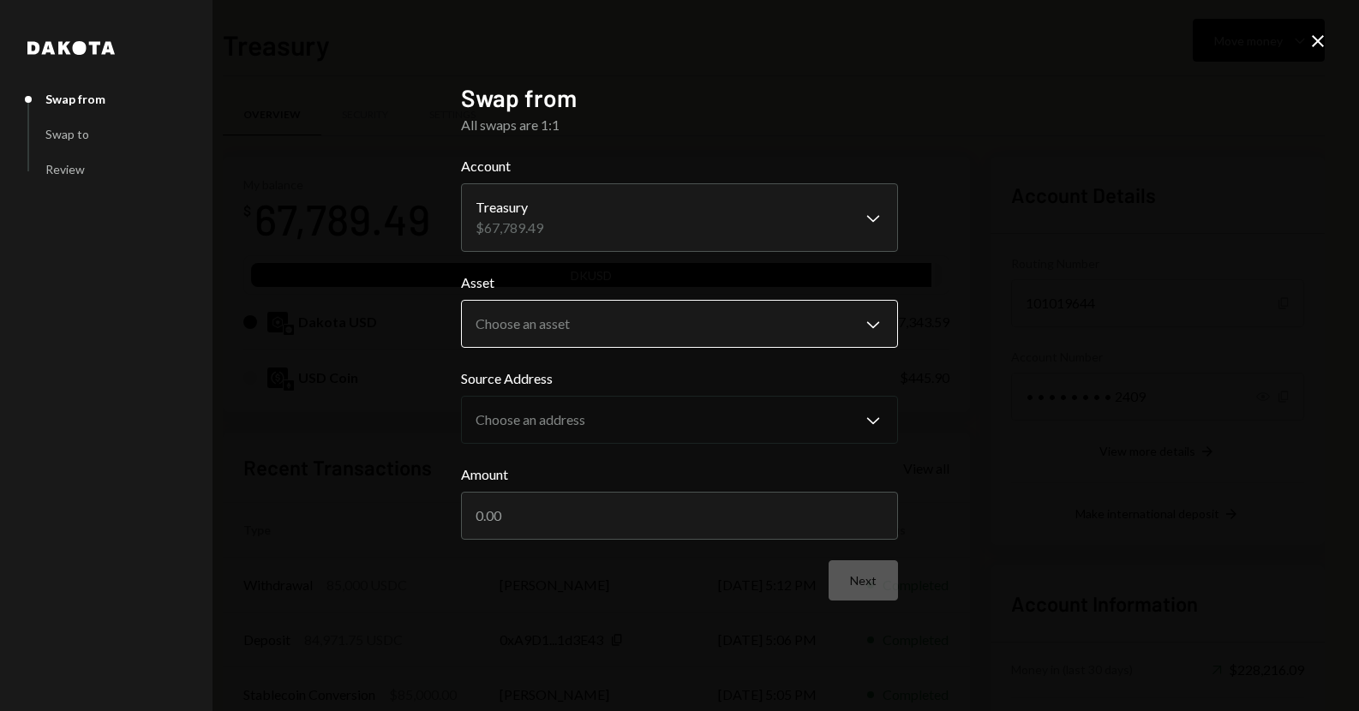 The height and width of the screenshot is (711, 1359). I want to click on button: Source Address, so click(680, 420).